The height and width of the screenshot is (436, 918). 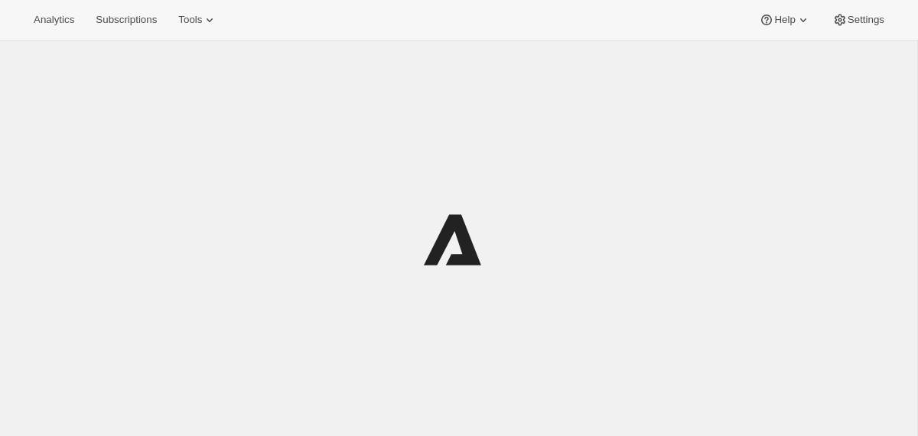 I want to click on span: Help, so click(x=784, y=20).